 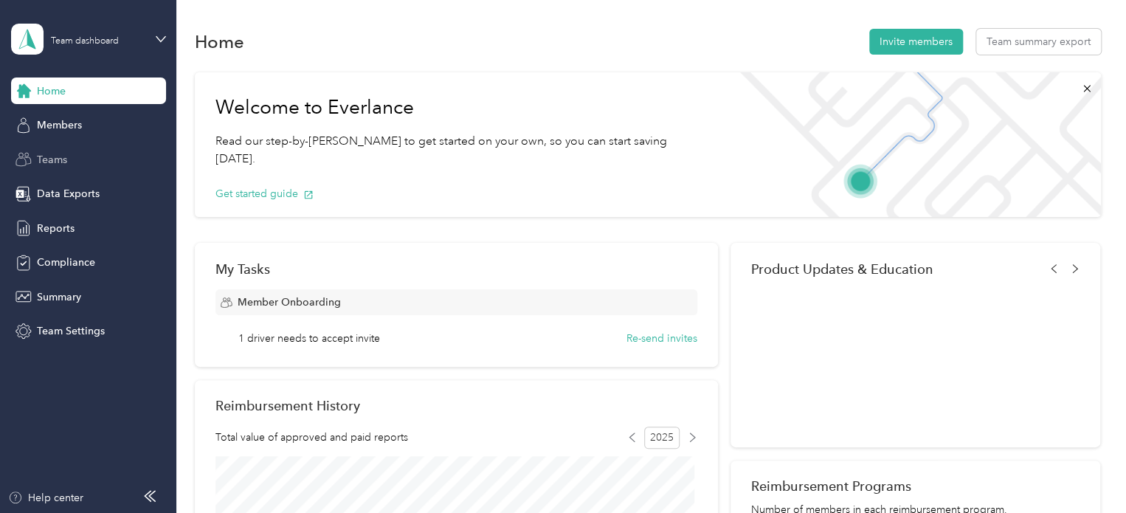 What do you see at coordinates (662, 338) in the screenshot?
I see `button: Re-send invites` at bounding box center [662, 338].